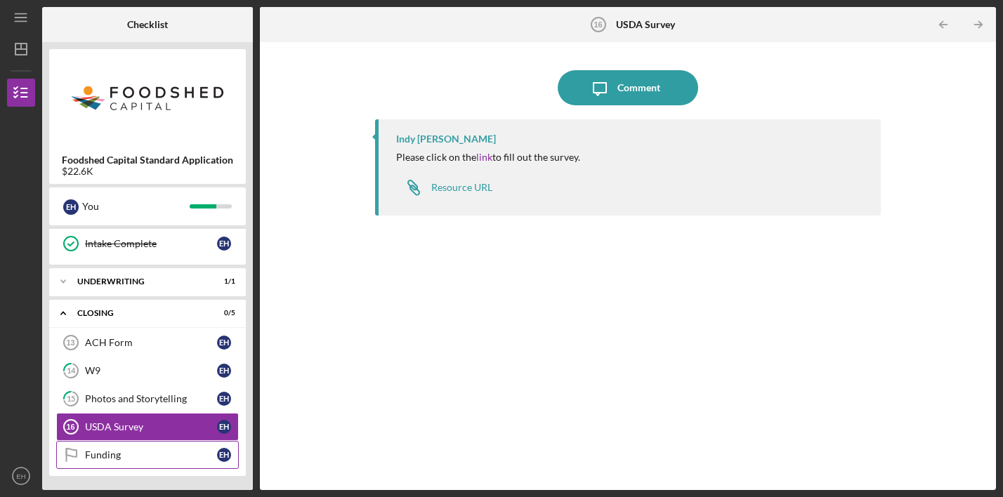 The height and width of the screenshot is (497, 1003). I want to click on div: You, so click(136, 206).